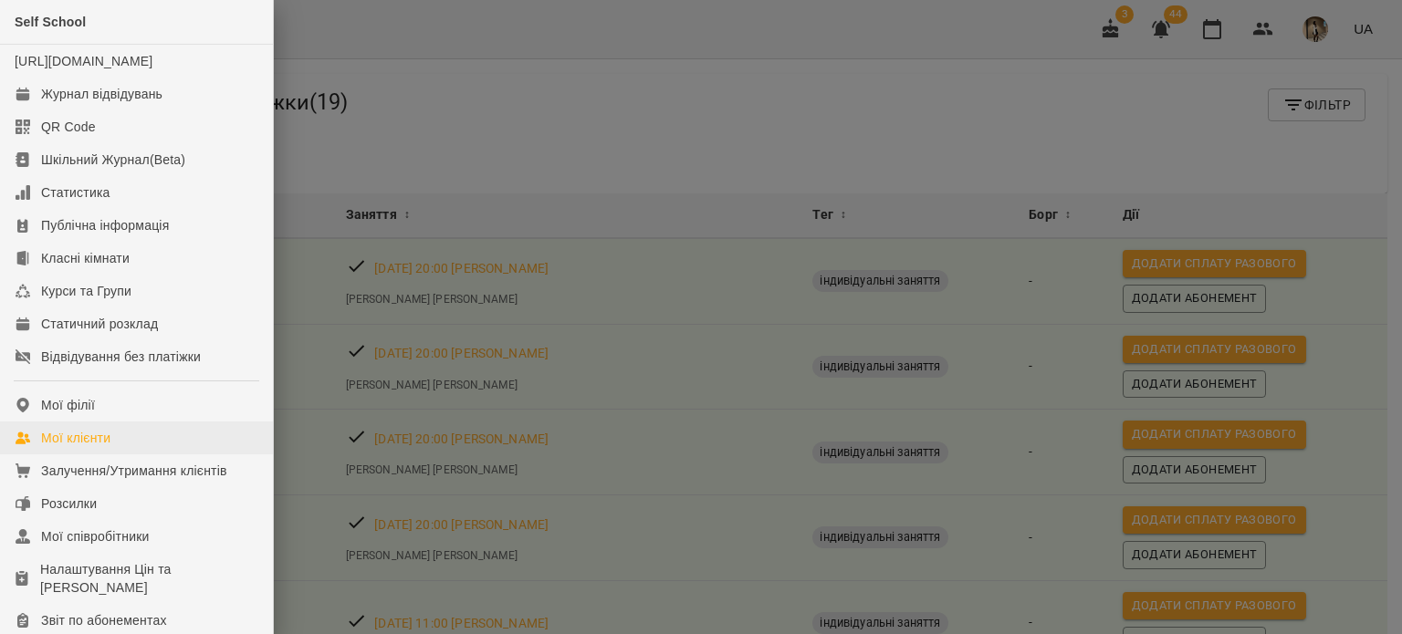 The height and width of the screenshot is (634, 1402). What do you see at coordinates (101, 94) in the screenshot?
I see `div: Журнал відвідувань` at bounding box center [101, 94].